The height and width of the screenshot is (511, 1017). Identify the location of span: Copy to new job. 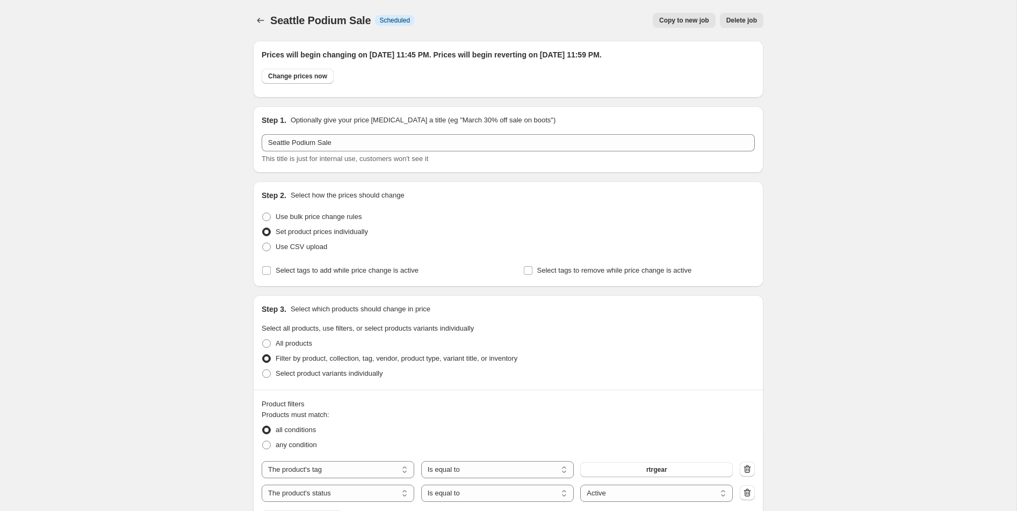
(684, 20).